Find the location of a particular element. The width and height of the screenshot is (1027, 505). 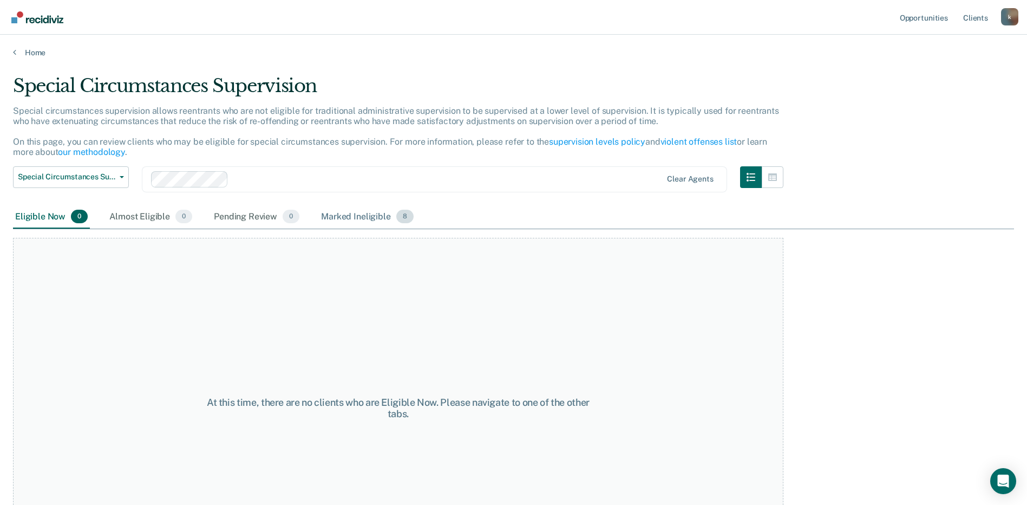

a: violent offenses list is located at coordinates (699, 141).